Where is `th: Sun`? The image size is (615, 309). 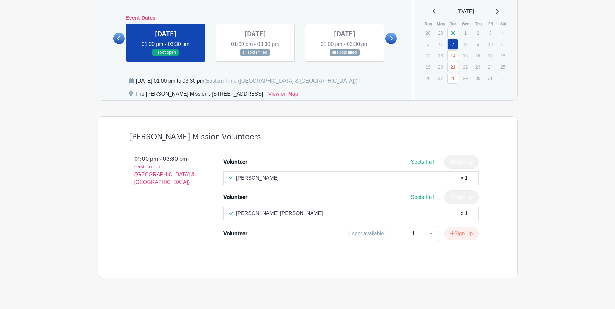 th: Sun is located at coordinates (428, 24).